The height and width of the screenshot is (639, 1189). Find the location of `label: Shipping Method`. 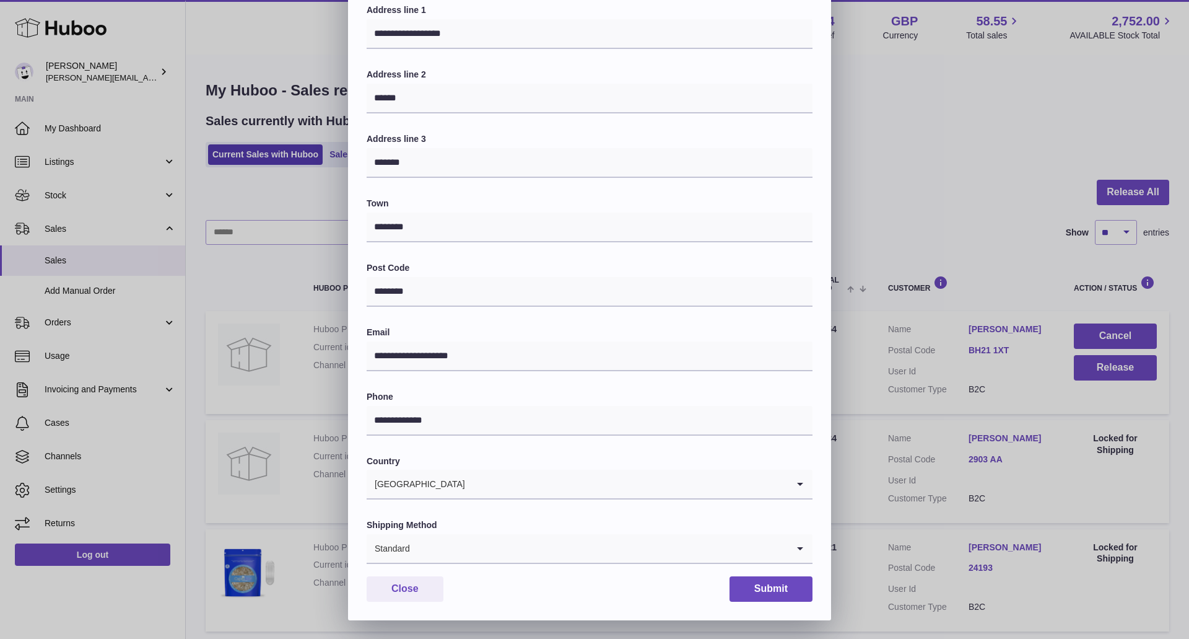

label: Shipping Method is located at coordinates (590, 525).